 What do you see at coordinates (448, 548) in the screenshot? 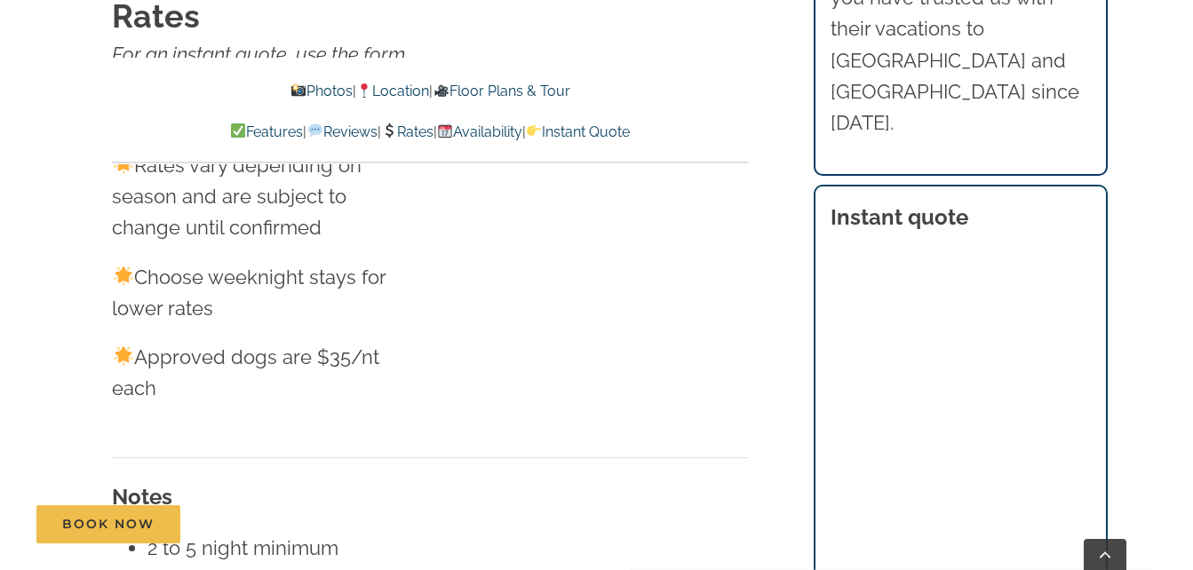
I see `li: 2 to 5 night minimum` at bounding box center [448, 548].